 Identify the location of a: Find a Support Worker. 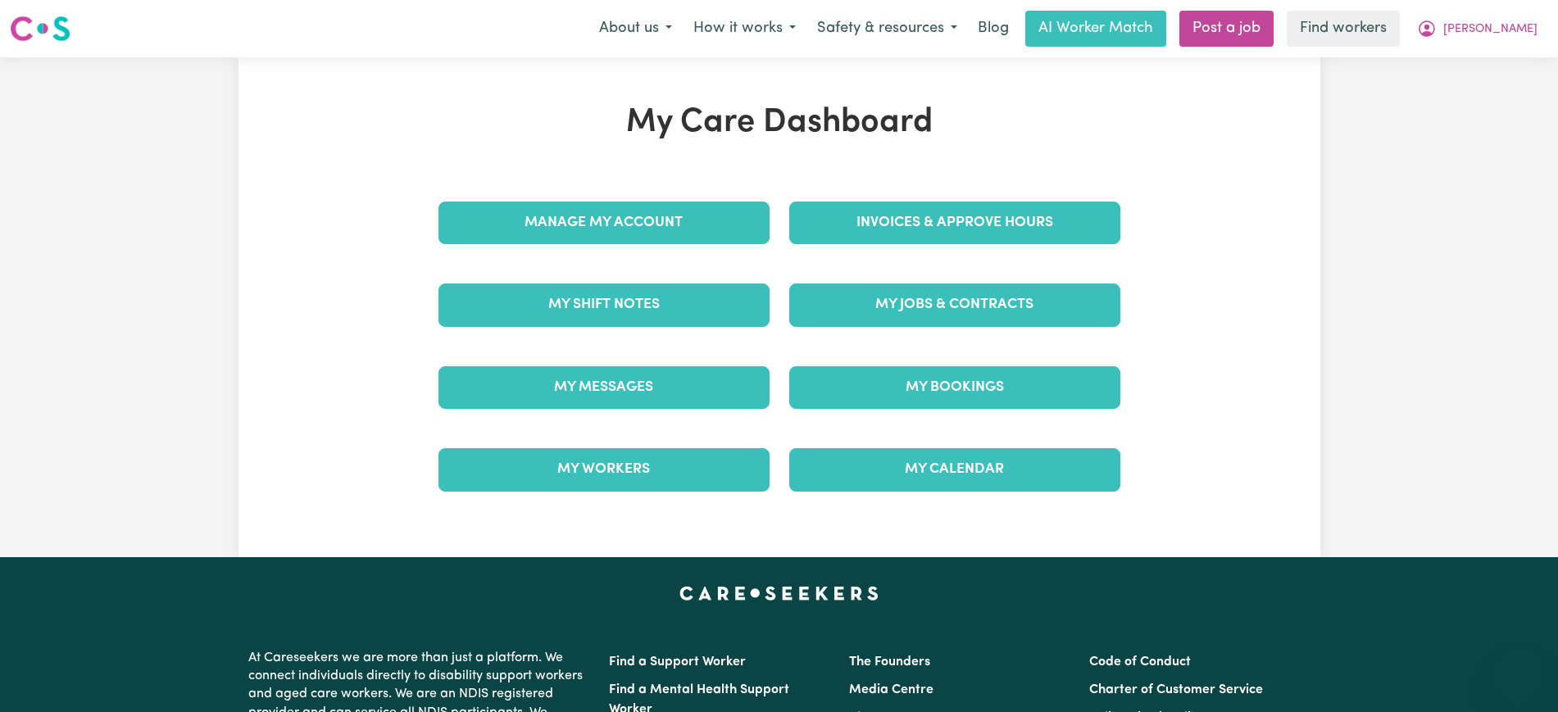
(677, 662).